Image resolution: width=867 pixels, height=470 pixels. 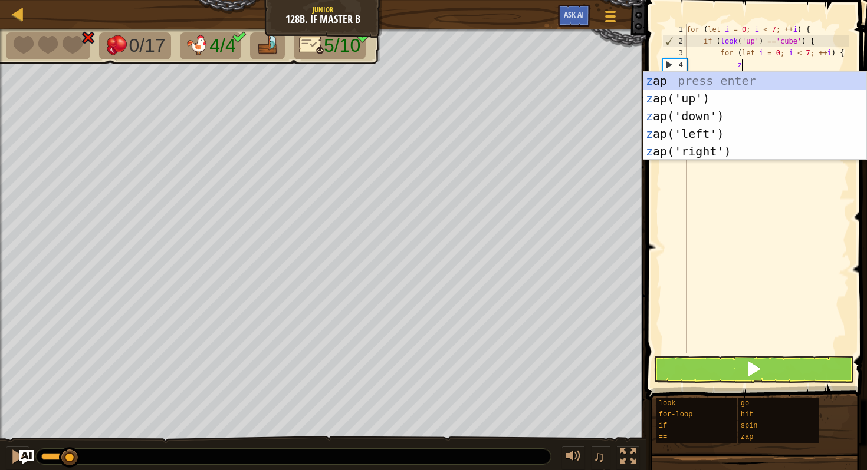 What do you see at coordinates (18, 458) in the screenshot?
I see `button: ⌘ + P: Pause` at bounding box center [18, 458].